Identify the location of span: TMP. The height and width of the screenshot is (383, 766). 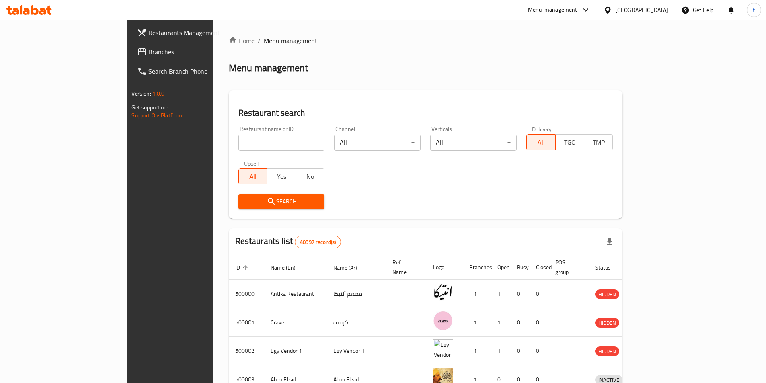
(598, 142).